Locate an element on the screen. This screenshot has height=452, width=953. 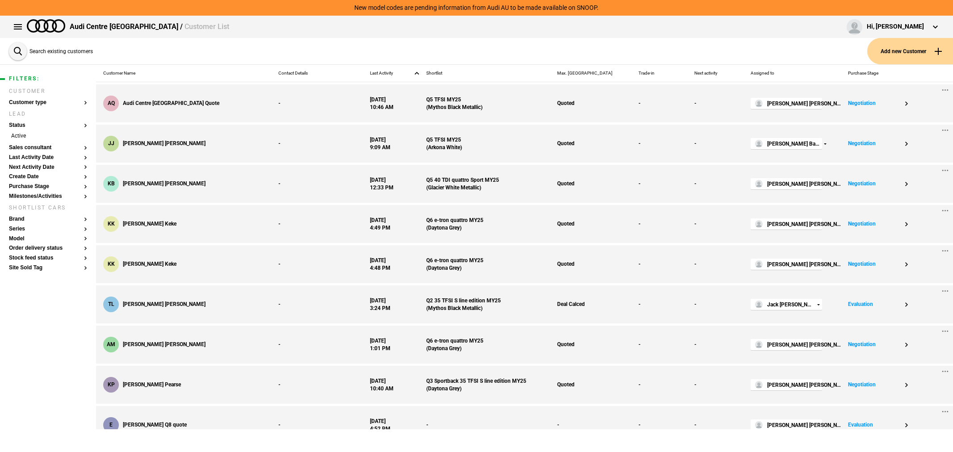
div: 4:48 PM is located at coordinates (380, 268).